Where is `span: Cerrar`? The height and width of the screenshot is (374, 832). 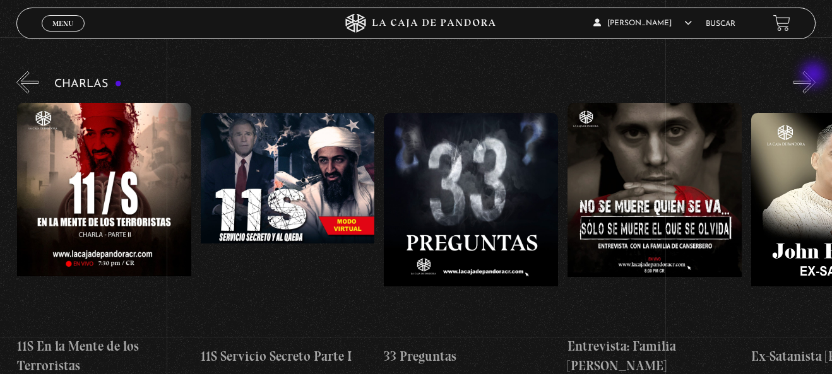 span: Cerrar is located at coordinates (63, 35).